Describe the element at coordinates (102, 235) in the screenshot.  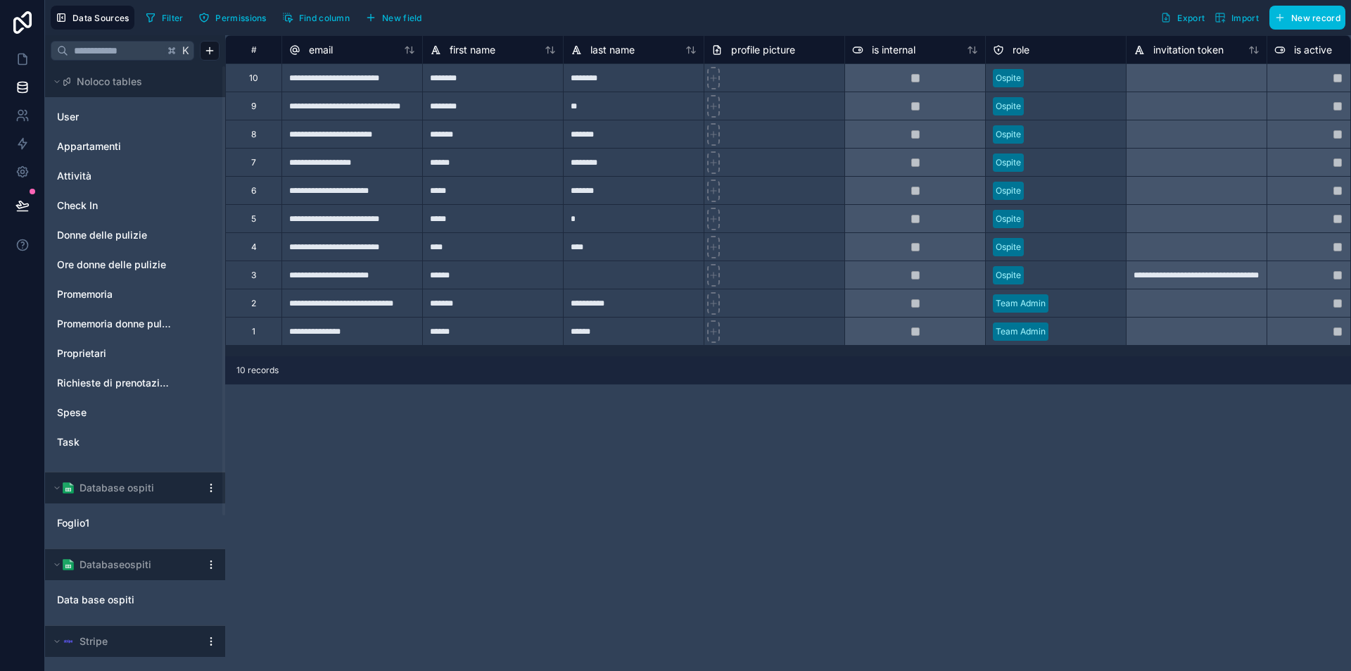
I see `span: Donne delle pulizie` at that location.